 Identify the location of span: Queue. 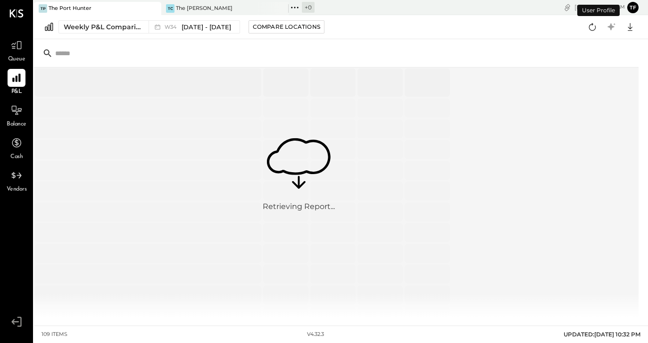
(17, 59).